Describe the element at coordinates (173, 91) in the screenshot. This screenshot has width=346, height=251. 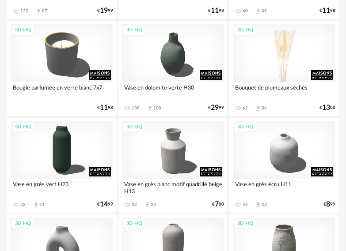
I see `div: Vase en dolomite verte H30` at that location.